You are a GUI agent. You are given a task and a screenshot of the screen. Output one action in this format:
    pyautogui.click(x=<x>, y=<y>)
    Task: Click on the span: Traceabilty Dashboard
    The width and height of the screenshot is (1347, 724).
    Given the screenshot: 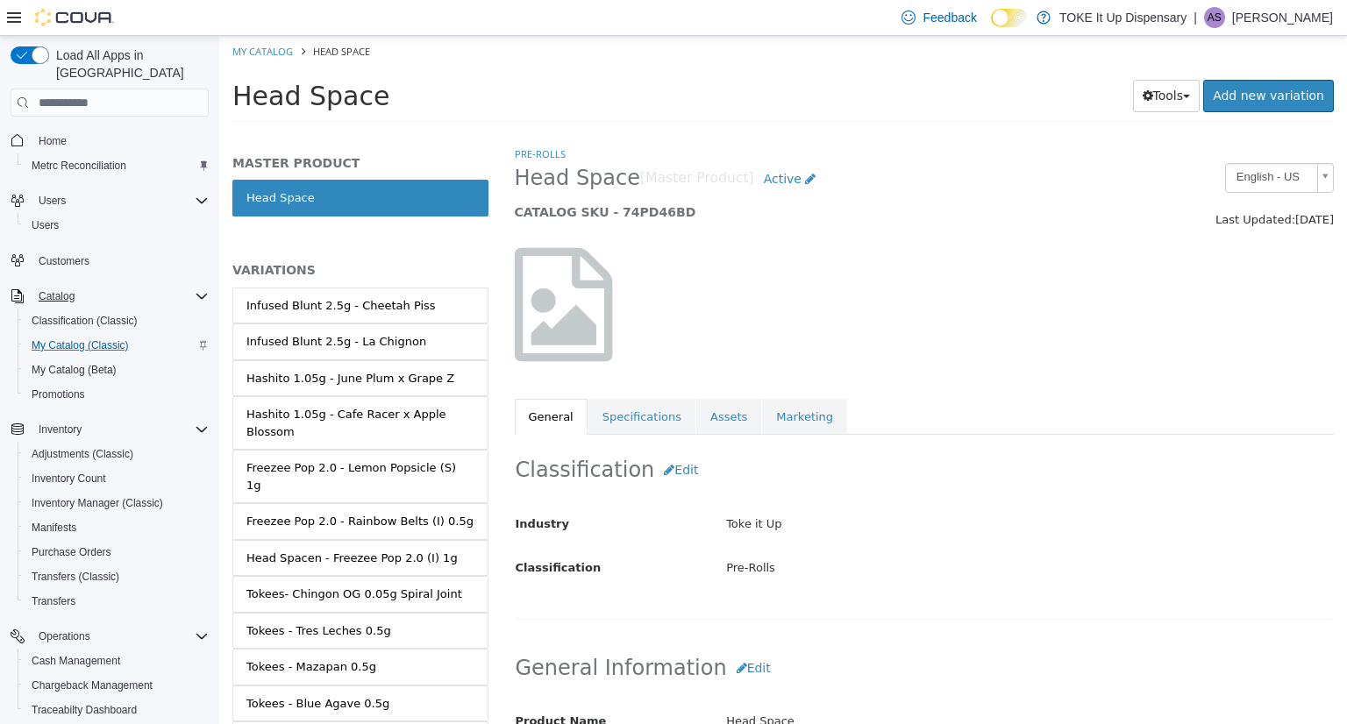 What is the action you would take?
    pyautogui.click(x=117, y=710)
    